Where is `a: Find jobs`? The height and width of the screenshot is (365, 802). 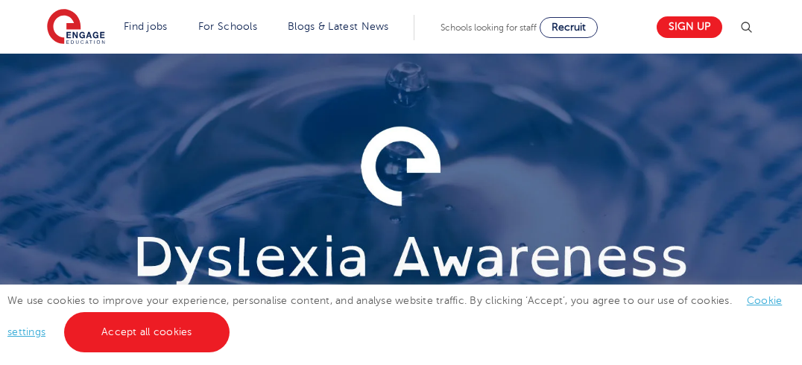 a: Find jobs is located at coordinates (145, 26).